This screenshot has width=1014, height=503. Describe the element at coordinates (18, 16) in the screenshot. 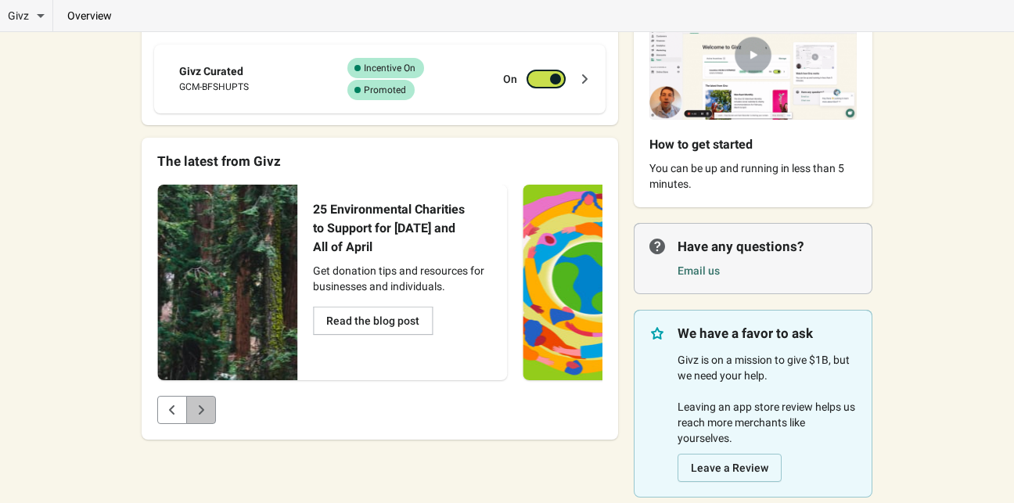

I see `span: Givz` at that location.